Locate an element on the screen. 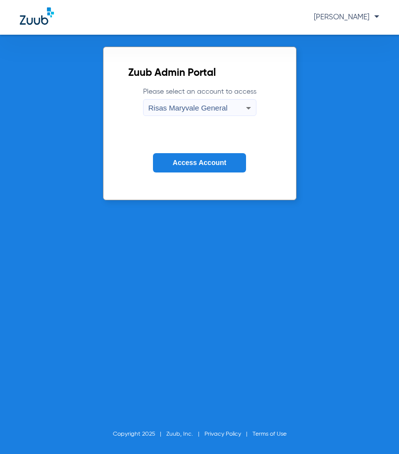  div: Chat Widget is located at coordinates (374, 430).